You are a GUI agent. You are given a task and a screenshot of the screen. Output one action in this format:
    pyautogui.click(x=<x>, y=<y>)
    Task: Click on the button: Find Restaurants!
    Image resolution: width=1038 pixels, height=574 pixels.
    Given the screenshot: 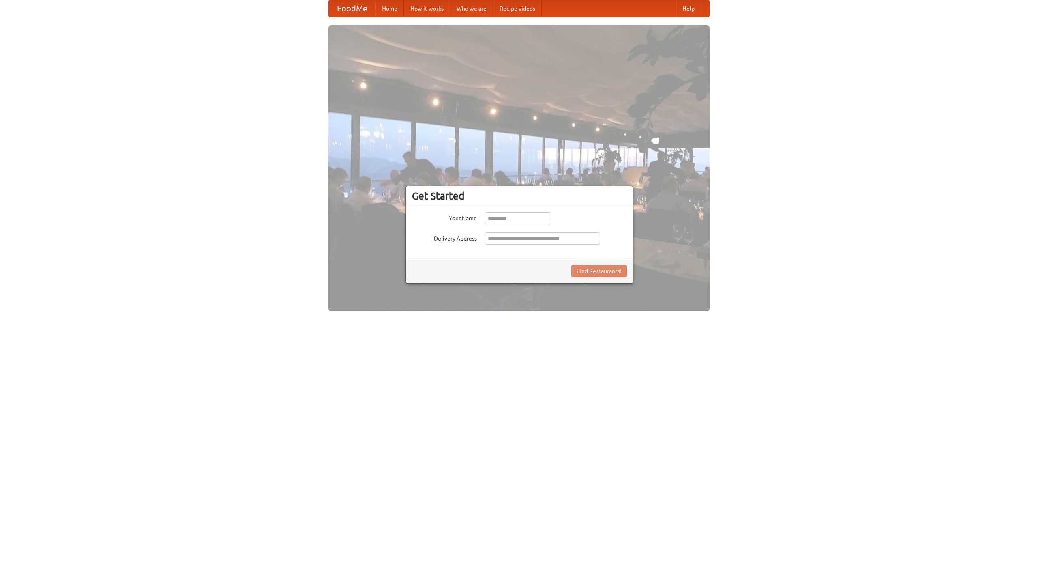 What is the action you would take?
    pyautogui.click(x=599, y=271)
    